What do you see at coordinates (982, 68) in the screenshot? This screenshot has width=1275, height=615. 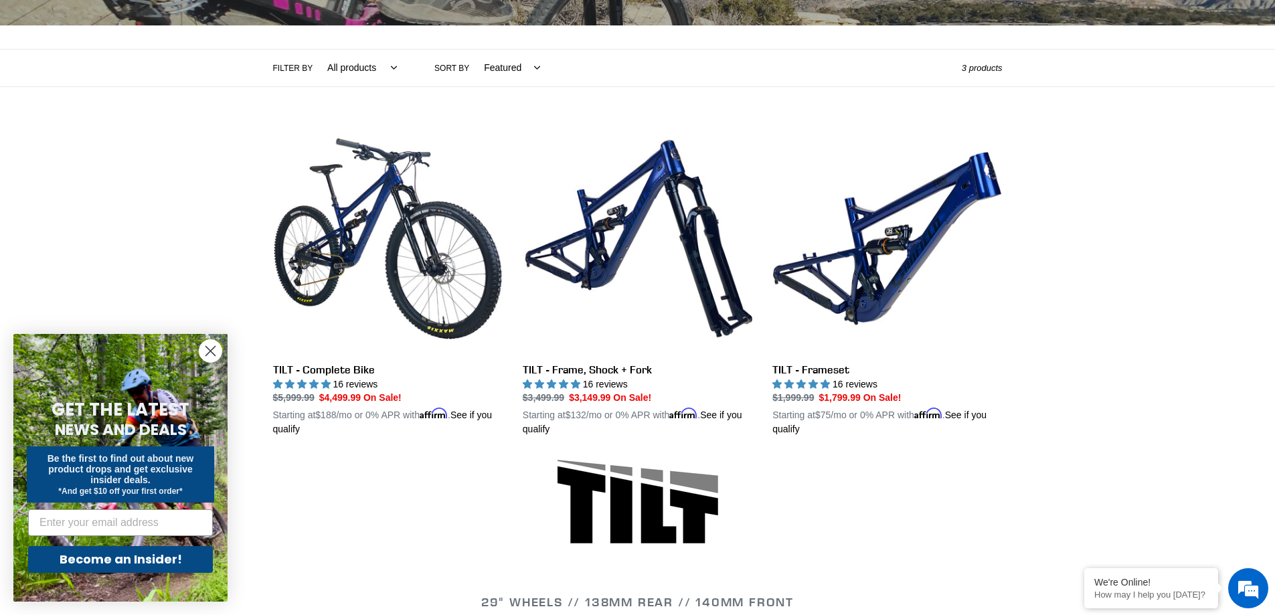 I see `span: 3 products` at bounding box center [982, 68].